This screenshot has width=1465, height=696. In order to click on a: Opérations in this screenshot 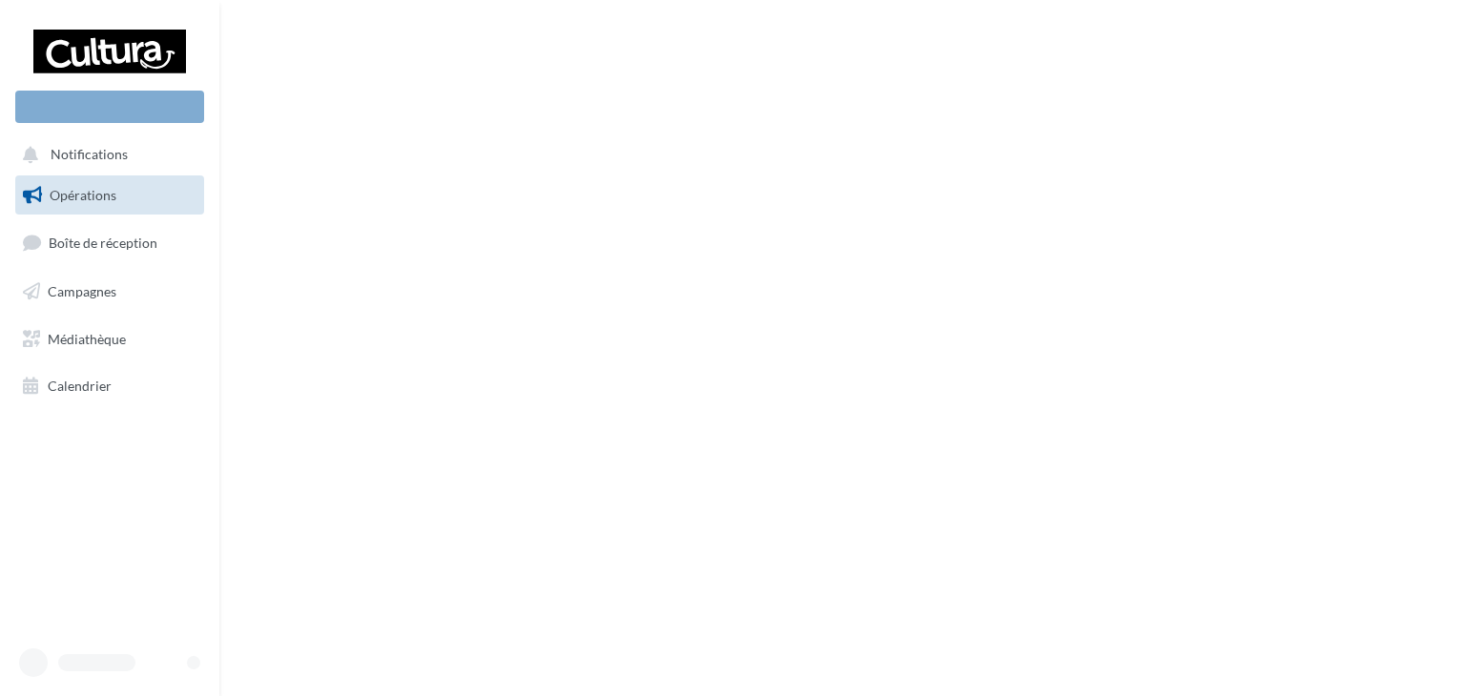, I will do `click(110, 196)`.